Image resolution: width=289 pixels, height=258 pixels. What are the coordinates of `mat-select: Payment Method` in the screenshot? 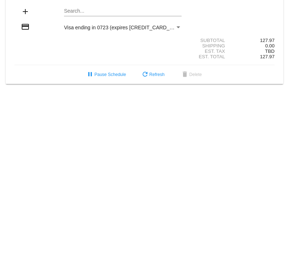 It's located at (123, 28).